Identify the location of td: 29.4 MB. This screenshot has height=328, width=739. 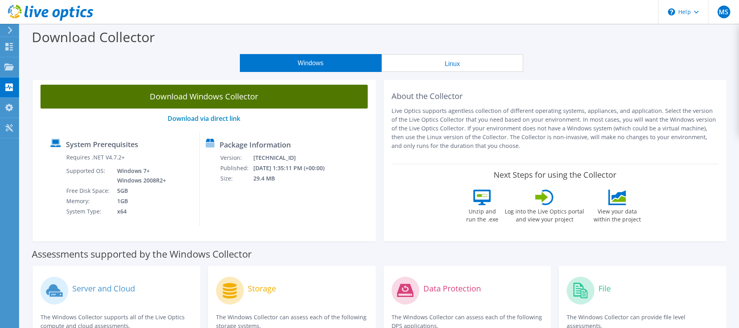
(294, 178).